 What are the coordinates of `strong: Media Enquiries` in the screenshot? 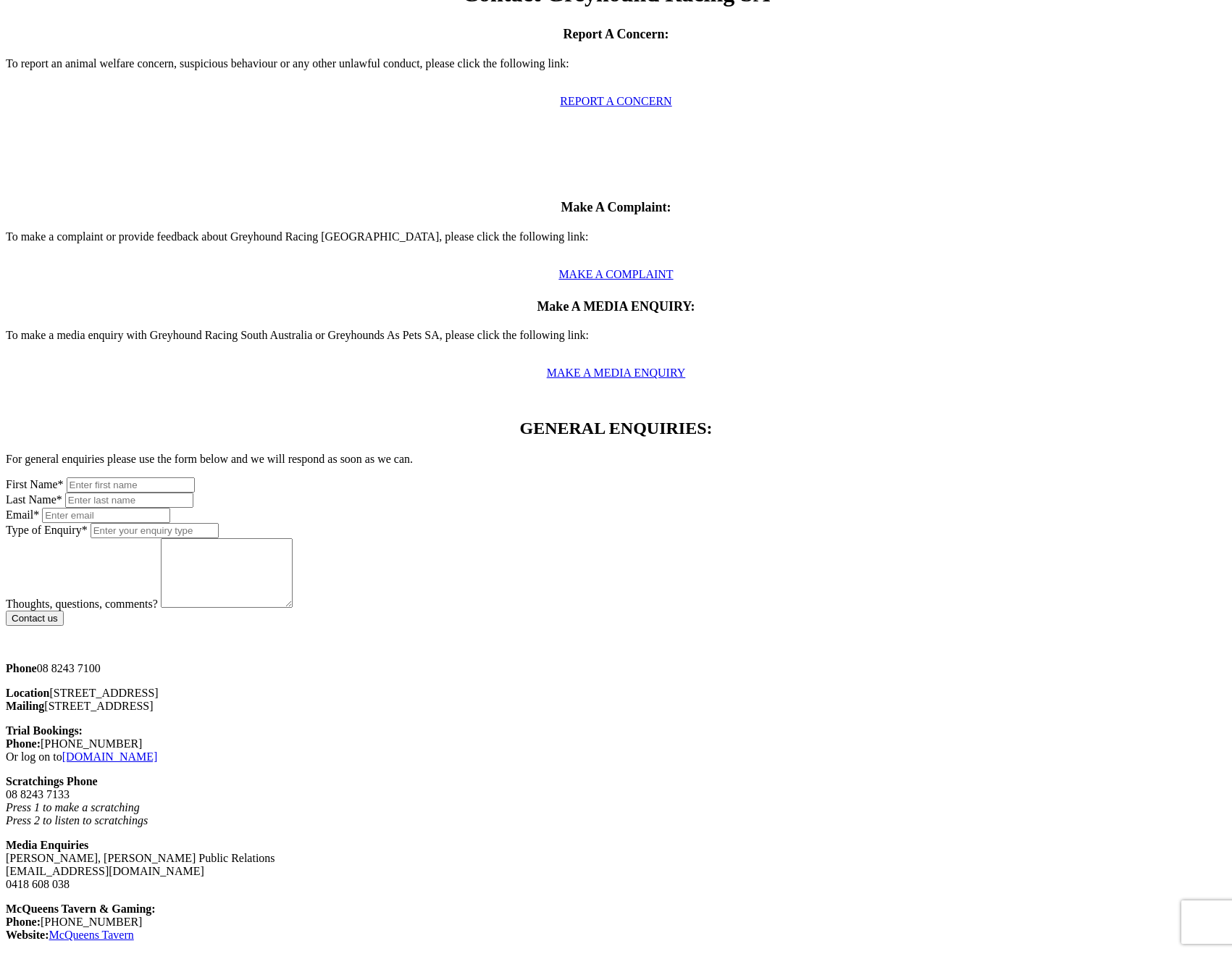 It's located at (47, 845).